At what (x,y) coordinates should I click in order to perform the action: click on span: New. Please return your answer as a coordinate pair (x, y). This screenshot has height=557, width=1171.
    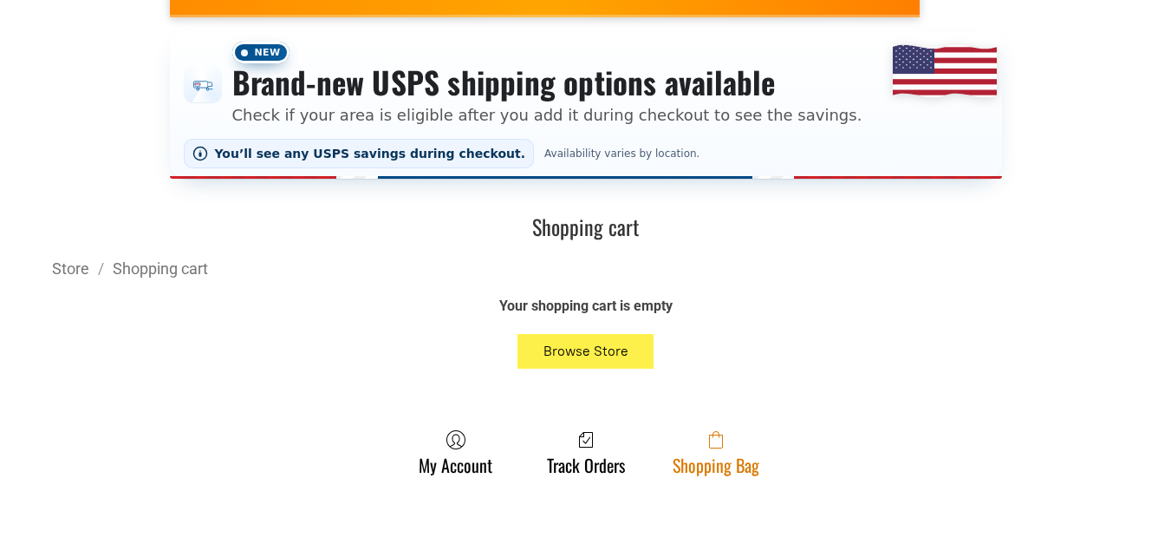
    Looking at the image, I should click on (261, 52).